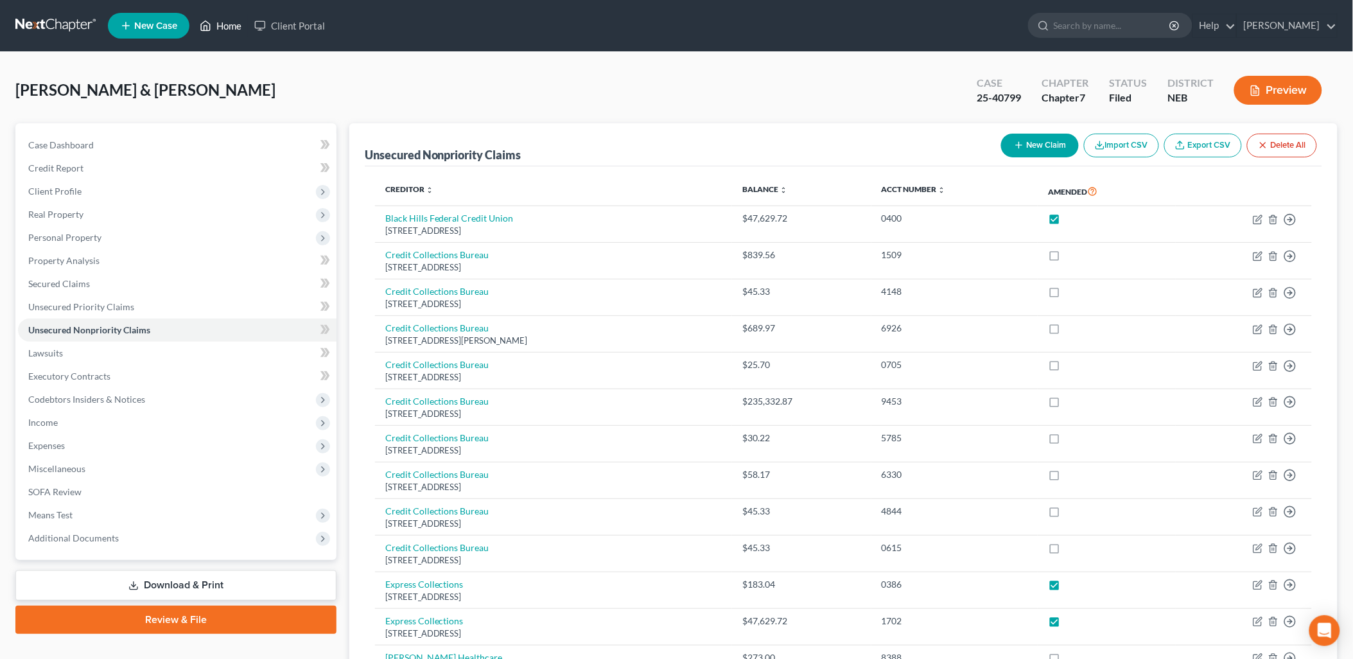 This screenshot has height=659, width=1353. I want to click on a: Lawsuits, so click(177, 353).